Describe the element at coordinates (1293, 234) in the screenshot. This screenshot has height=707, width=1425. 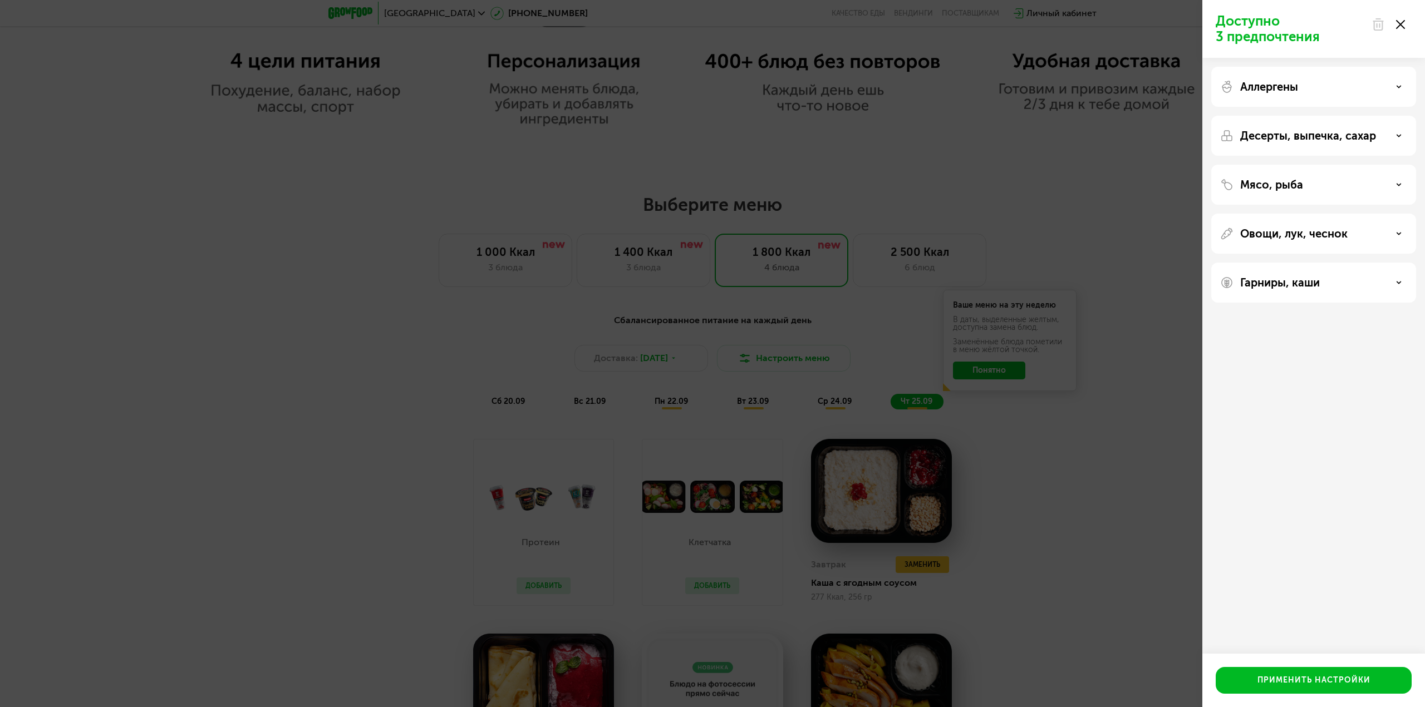
I see `p: Овощи, лук, чеснок` at that location.